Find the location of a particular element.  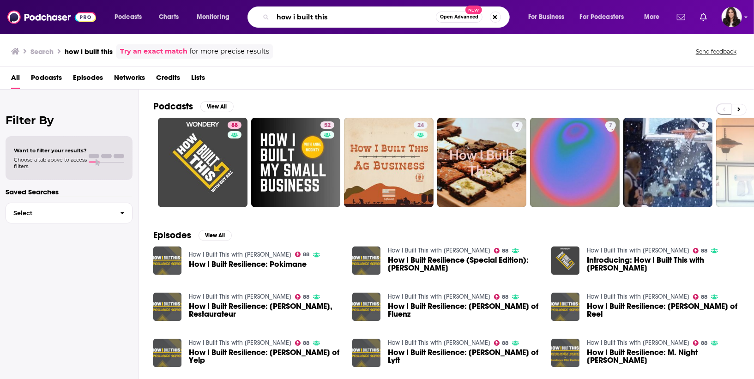

img: How I Built Resilience: Vivian Ku, Restaurateur is located at coordinates (167, 306).